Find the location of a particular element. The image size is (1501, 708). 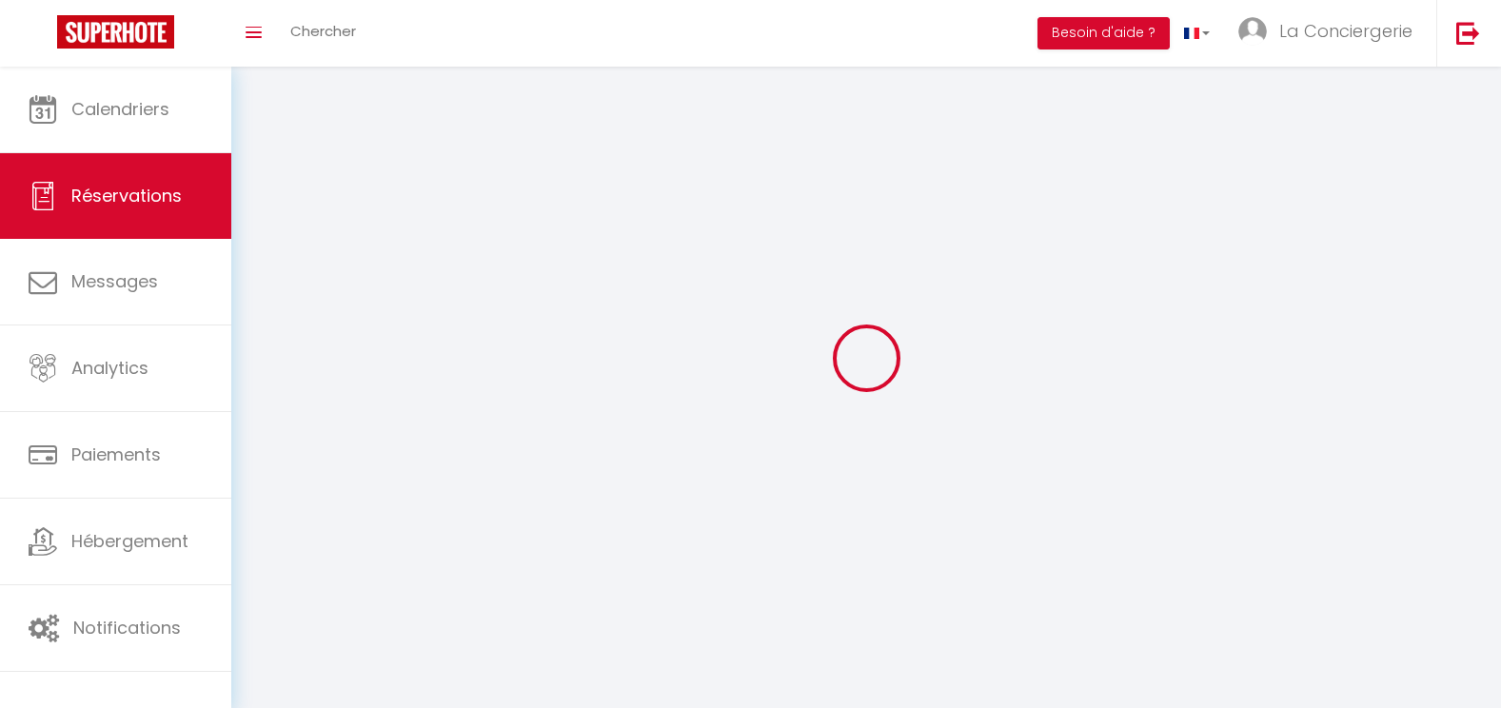

button: Besoin d'aide ? is located at coordinates (1103, 33).